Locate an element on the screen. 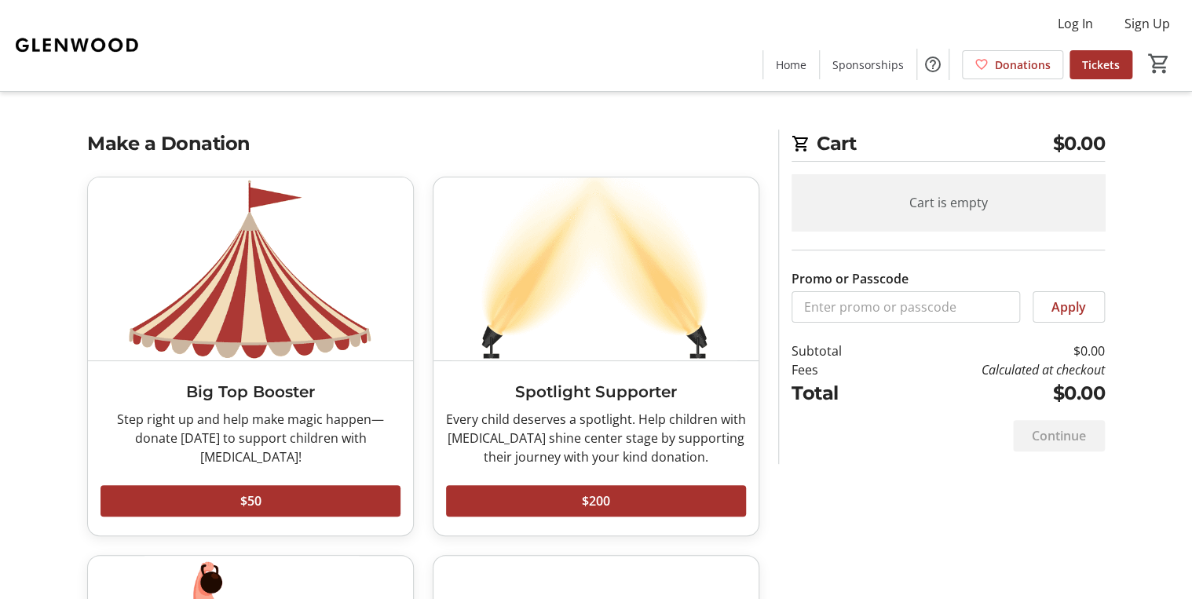 The height and width of the screenshot is (599, 1192). button: Cart is located at coordinates (1159, 64).